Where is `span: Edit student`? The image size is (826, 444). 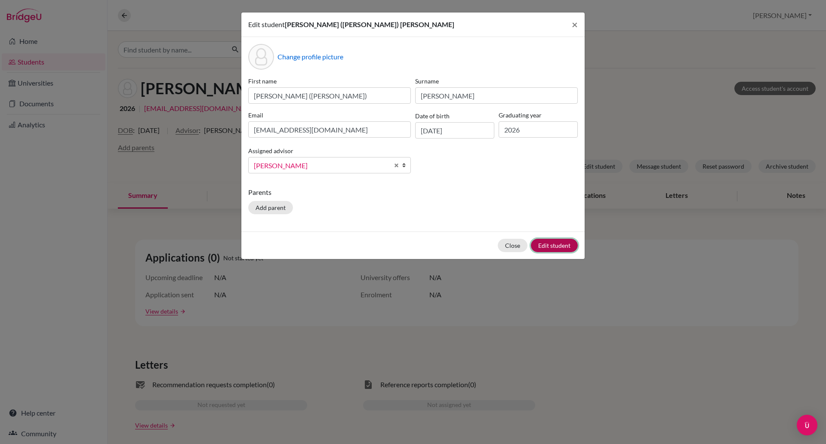 span: Edit student is located at coordinates (266, 24).